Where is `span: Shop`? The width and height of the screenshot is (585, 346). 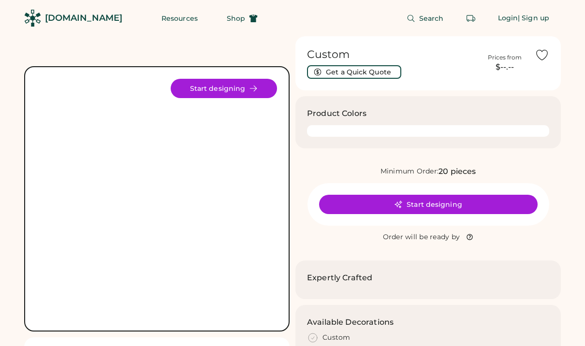
span: Shop is located at coordinates (236, 18).